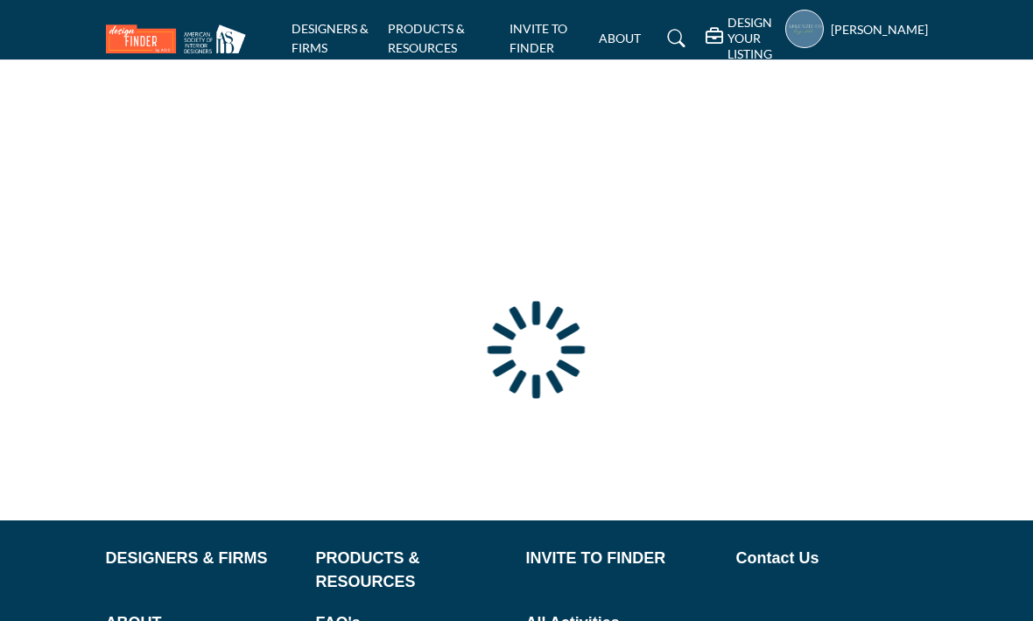 The image size is (1033, 621). I want to click on h5: DESIGN YOUR LISTING, so click(751, 39).